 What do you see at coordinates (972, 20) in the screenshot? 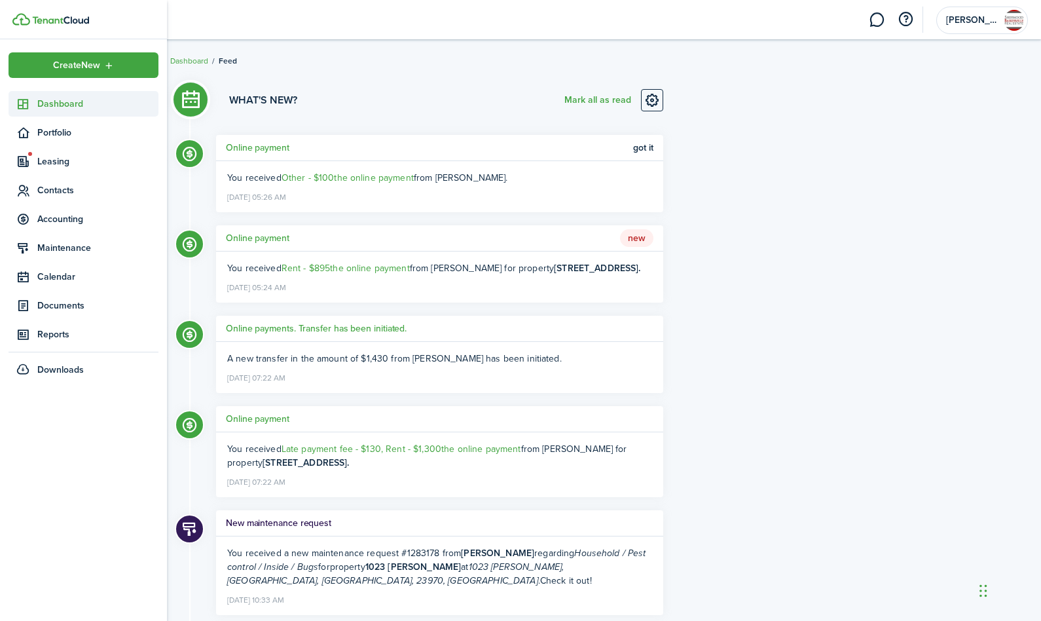
I see `span: Sherwood Baskerville Real Estate` at bounding box center [972, 20].